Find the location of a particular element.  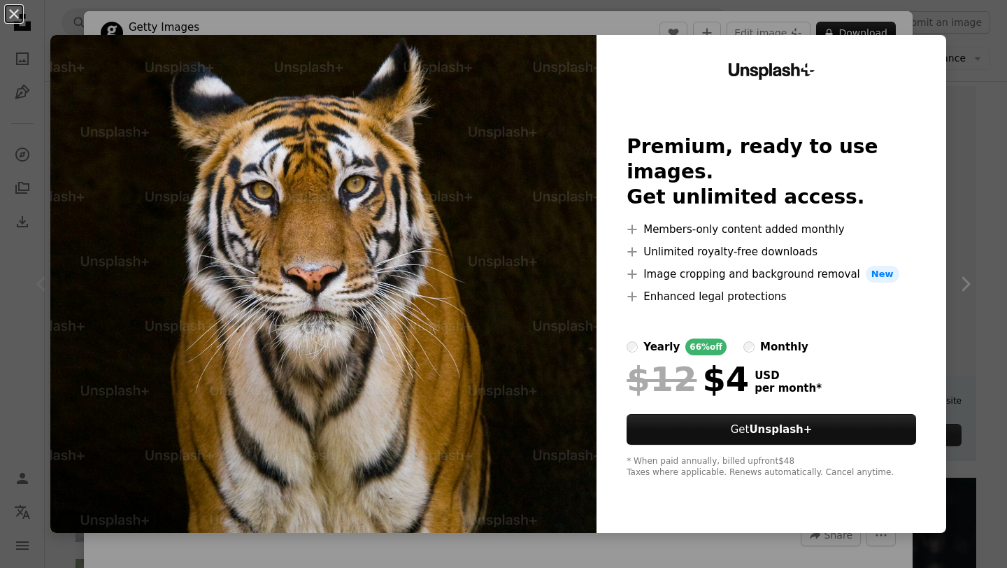

div: 66% off is located at coordinates (706, 347).